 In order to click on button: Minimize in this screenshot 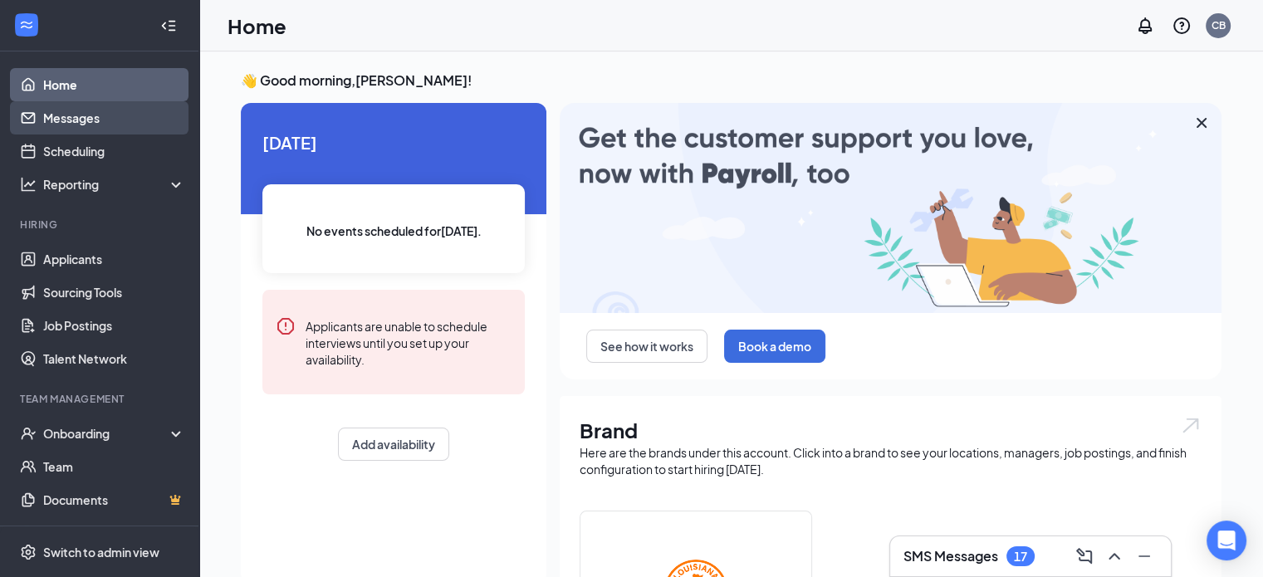, I will do `click(1144, 556)`.